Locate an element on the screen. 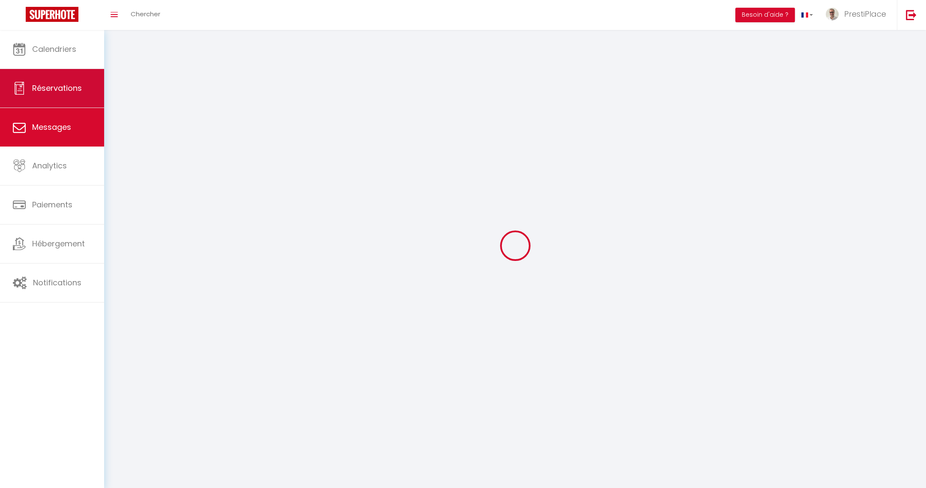 Image resolution: width=926 pixels, height=488 pixels. img: logout is located at coordinates (911, 15).